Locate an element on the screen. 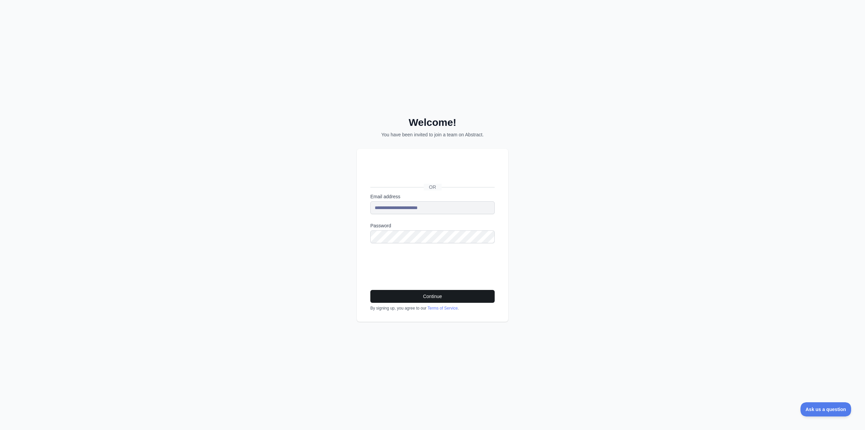  label: Password is located at coordinates (433, 225).